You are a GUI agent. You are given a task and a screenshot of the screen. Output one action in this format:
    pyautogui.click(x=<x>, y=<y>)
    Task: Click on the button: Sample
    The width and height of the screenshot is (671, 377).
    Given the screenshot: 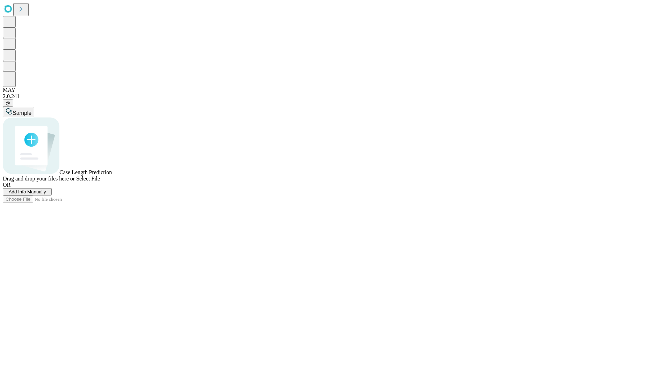 What is the action you would take?
    pyautogui.click(x=19, y=112)
    